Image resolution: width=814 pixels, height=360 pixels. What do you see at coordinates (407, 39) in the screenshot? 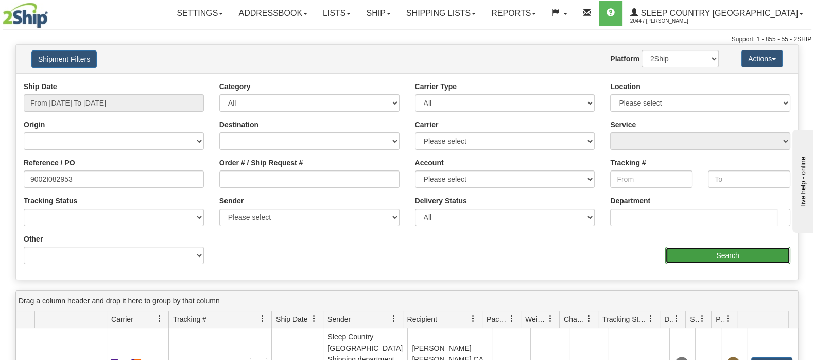
I see `div: Support: 1 - 855 - 55 - 2SHIP` at bounding box center [407, 39].